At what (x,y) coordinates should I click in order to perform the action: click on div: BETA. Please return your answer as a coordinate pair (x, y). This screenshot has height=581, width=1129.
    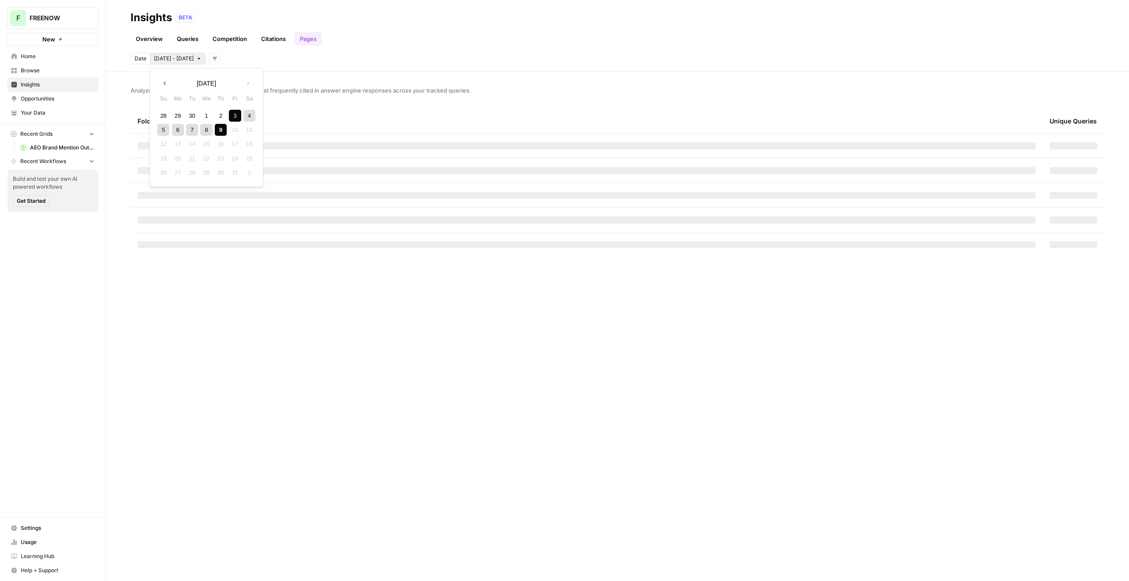
    Looking at the image, I should click on (185, 18).